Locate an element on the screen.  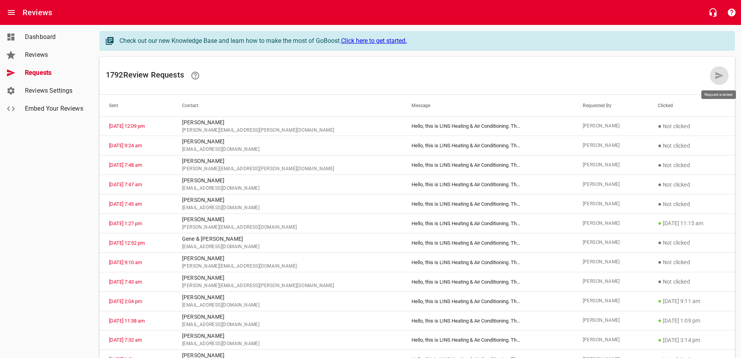
th: Requested By is located at coordinates (611, 105).